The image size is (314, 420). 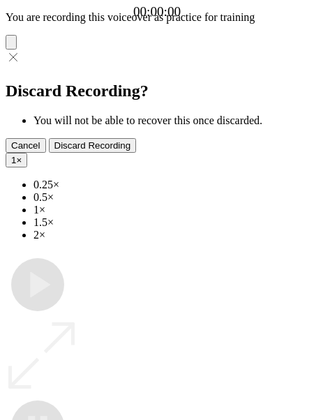 I want to click on span: 1, so click(x=13, y=160).